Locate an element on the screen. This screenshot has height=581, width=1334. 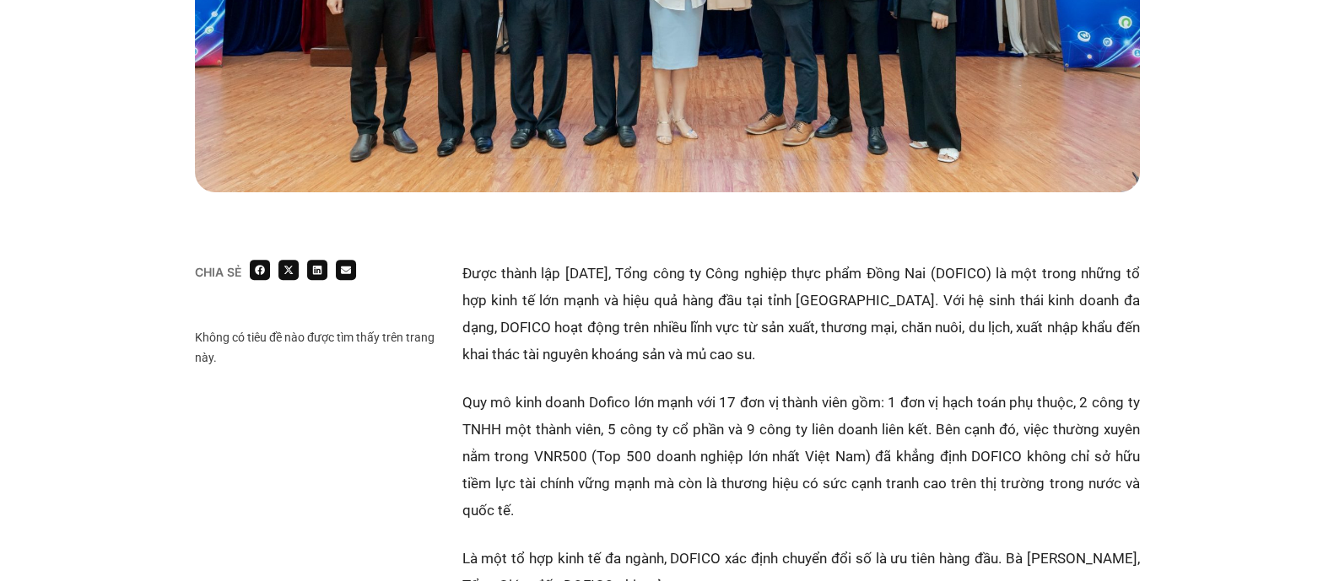
div: Không có tiêu đề nào được tìm thấy trên trang này. is located at coordinates (320, 348).